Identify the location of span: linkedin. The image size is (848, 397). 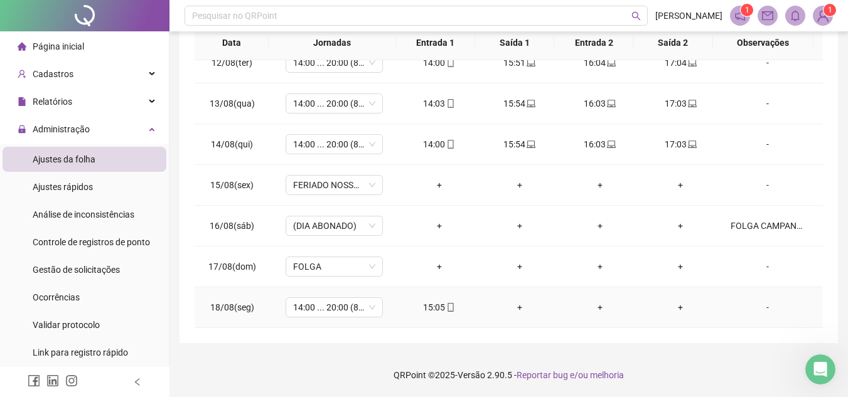
(53, 381).